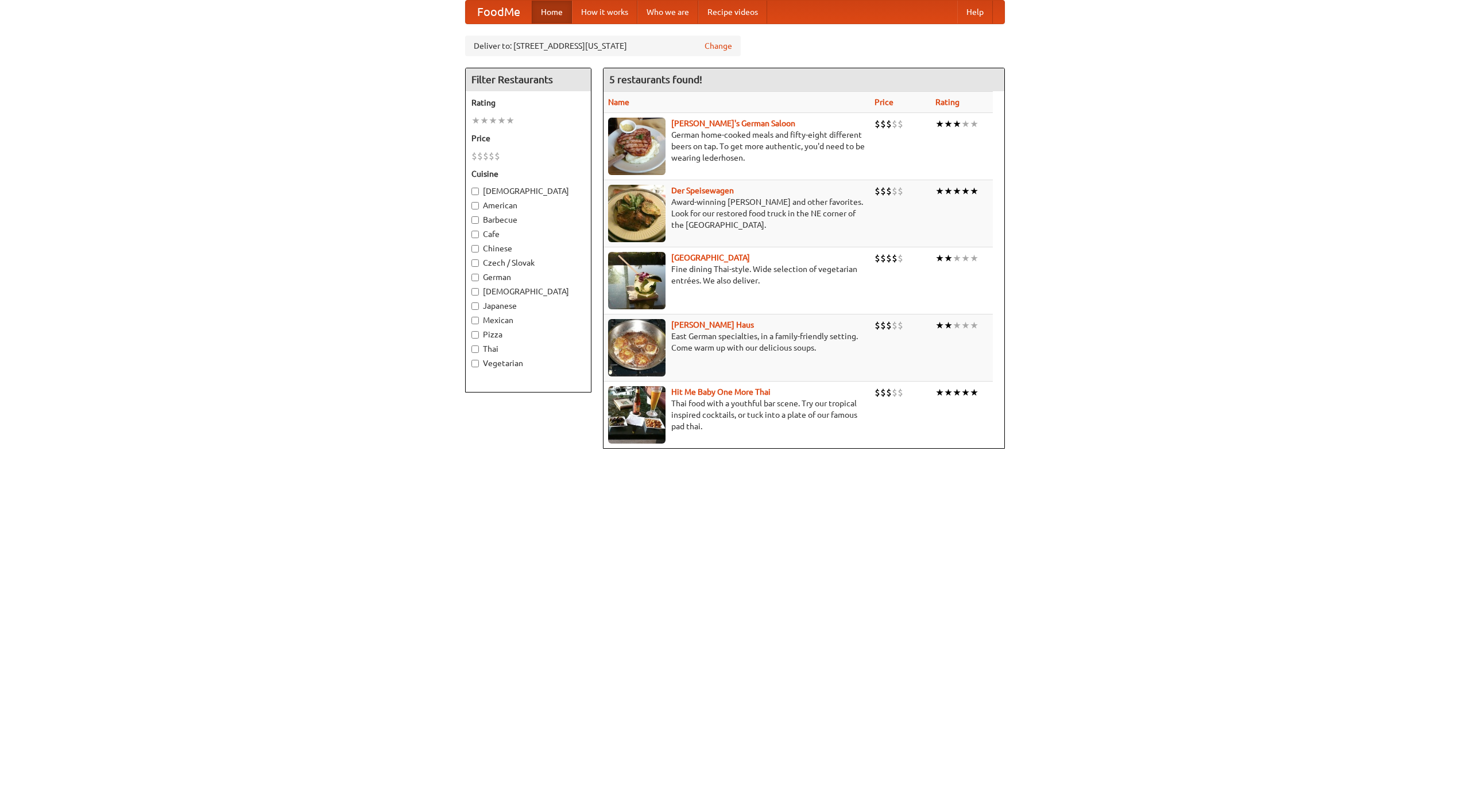 The height and width of the screenshot is (812, 1470). Describe the element at coordinates (736, 146) in the screenshot. I see `p: German home-cooked meals and fifty-eight different beers on tap. To get more authentic, you'd nee...` at that location.